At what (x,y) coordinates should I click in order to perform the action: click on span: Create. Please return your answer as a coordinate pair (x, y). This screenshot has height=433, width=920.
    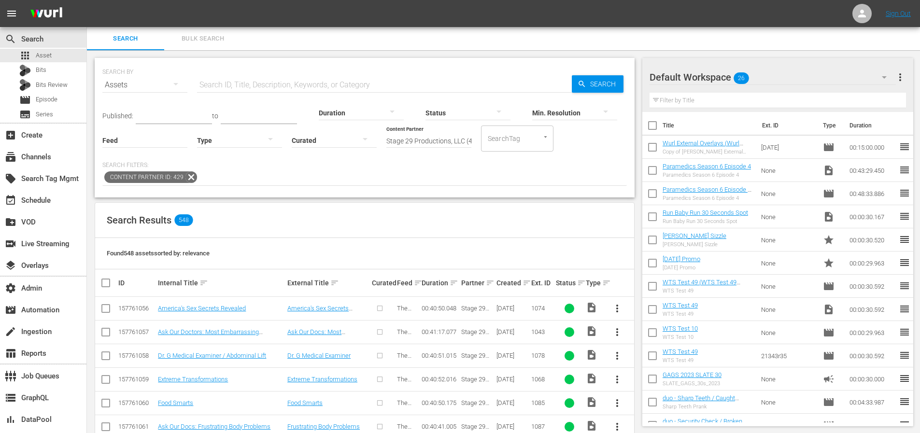
    Looking at the image, I should click on (11, 135).